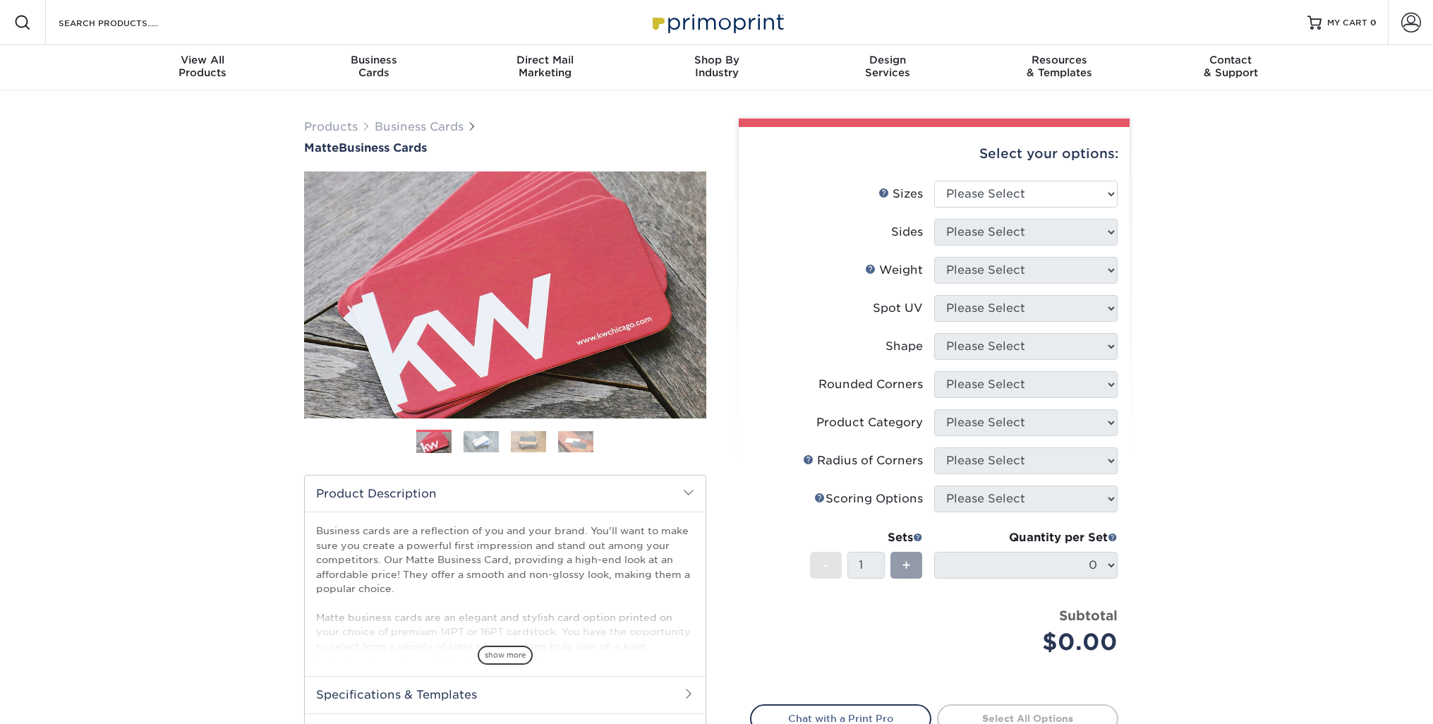 The image size is (1433, 724). Describe the element at coordinates (419, 126) in the screenshot. I see `a: Business Cards` at that location.